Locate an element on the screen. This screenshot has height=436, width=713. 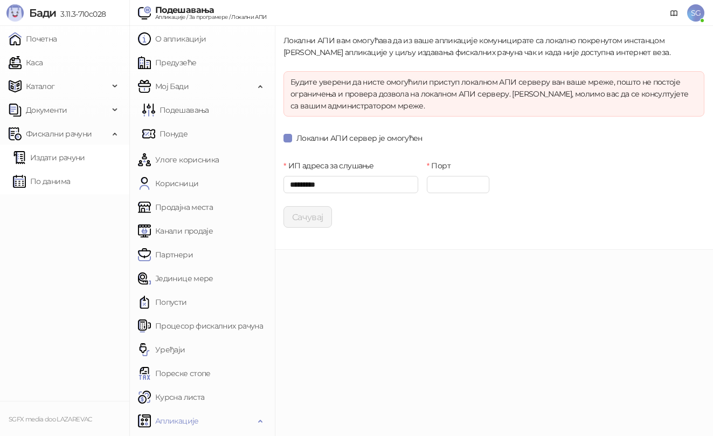
span: Локални АПИ сервер је омогућен is located at coordinates (360, 138).